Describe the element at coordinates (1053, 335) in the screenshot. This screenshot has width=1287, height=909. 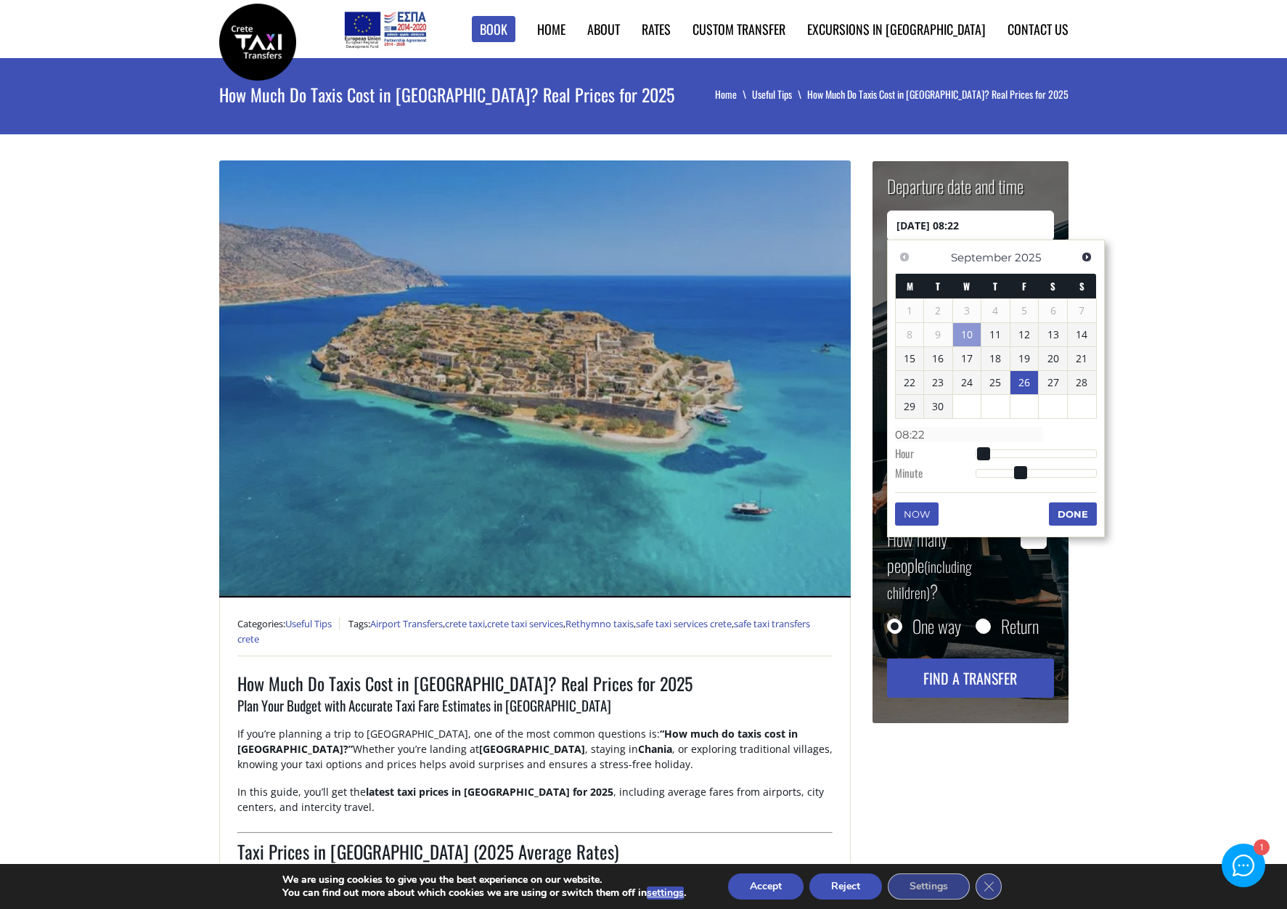
I see `a: 13` at that location.